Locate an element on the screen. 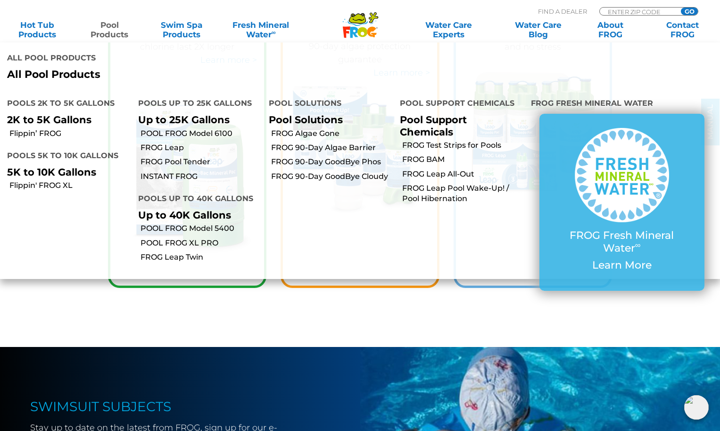 The width and height of the screenshot is (720, 431). a: FROG Test Strips for Pools is located at coordinates (463, 145).